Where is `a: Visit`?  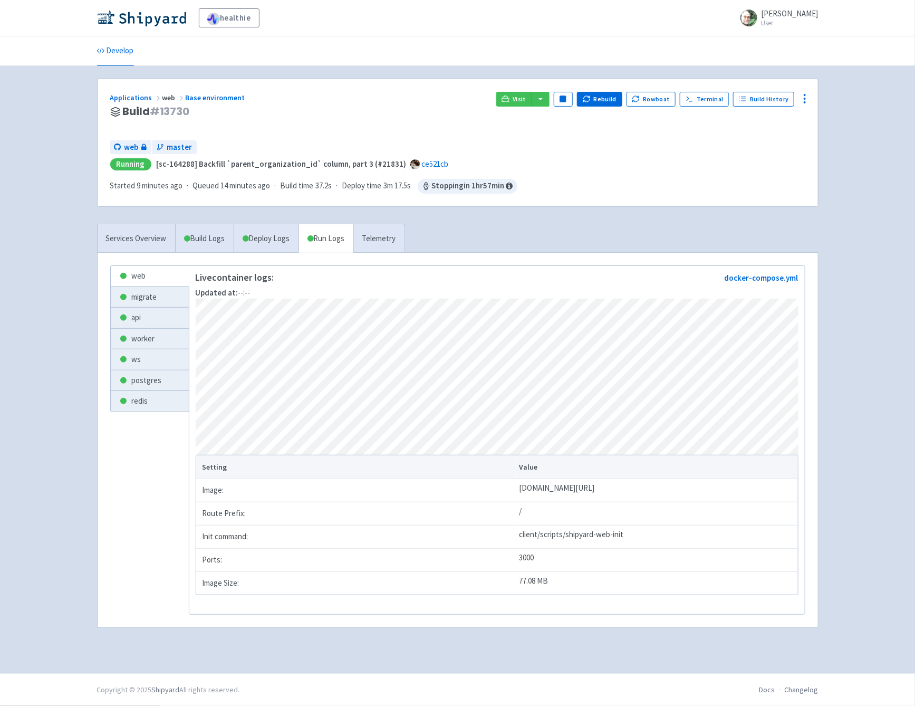
a: Visit is located at coordinates (514, 99).